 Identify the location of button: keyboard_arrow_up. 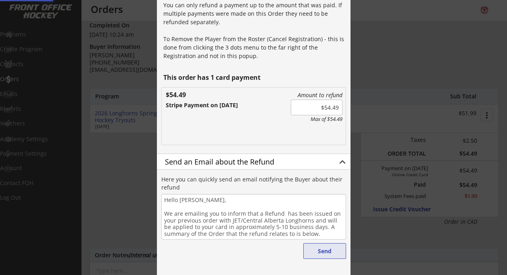
(343, 162).